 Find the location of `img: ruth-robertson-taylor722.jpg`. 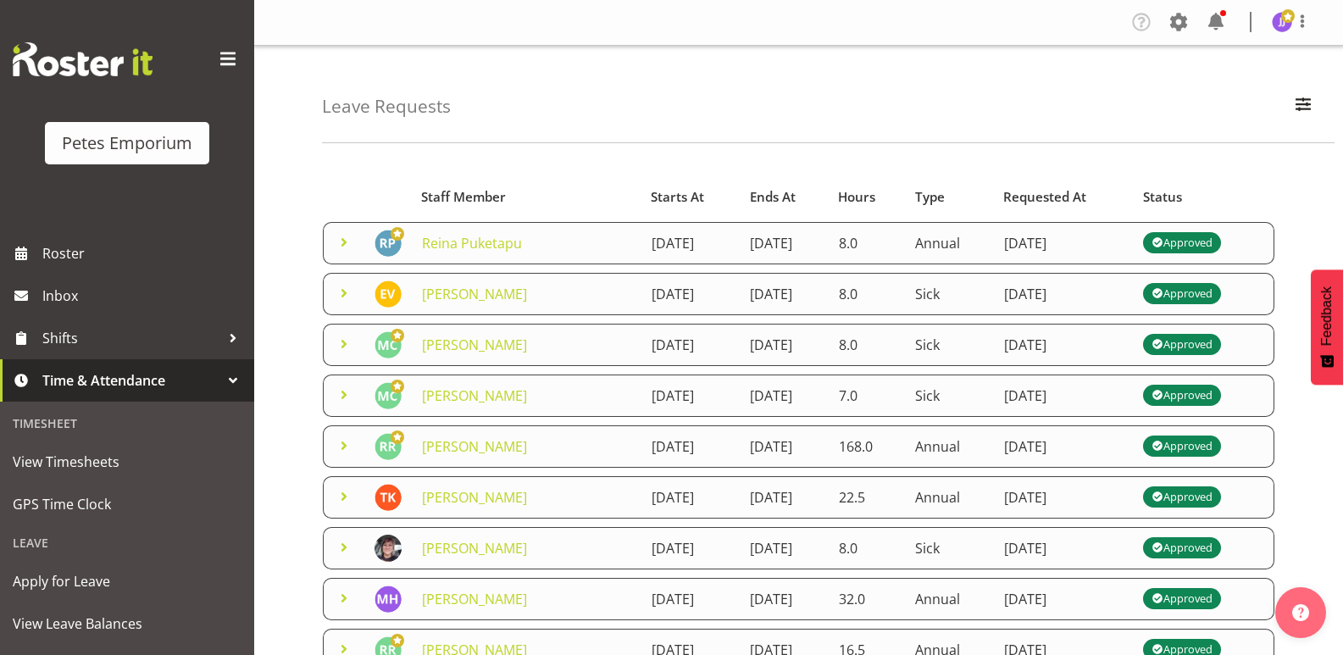

img: ruth-robertson-taylor722.jpg is located at coordinates (388, 447).